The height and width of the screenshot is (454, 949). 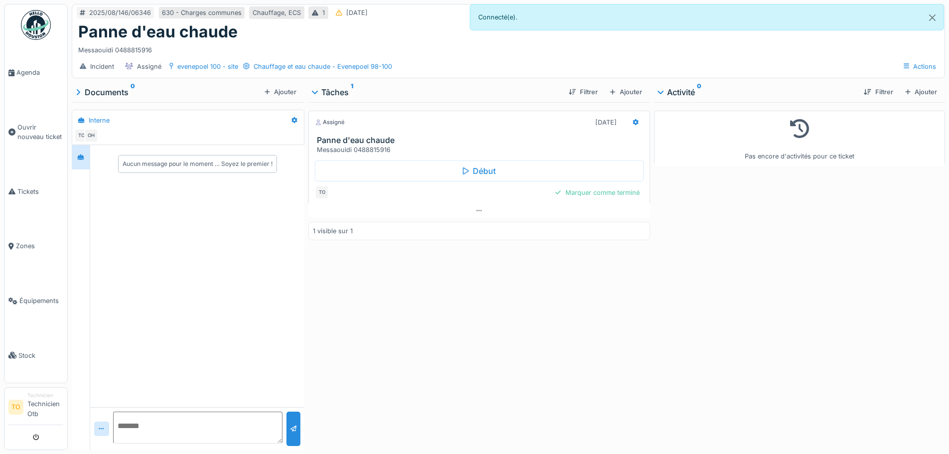 I want to click on div: Incident, so click(x=102, y=66).